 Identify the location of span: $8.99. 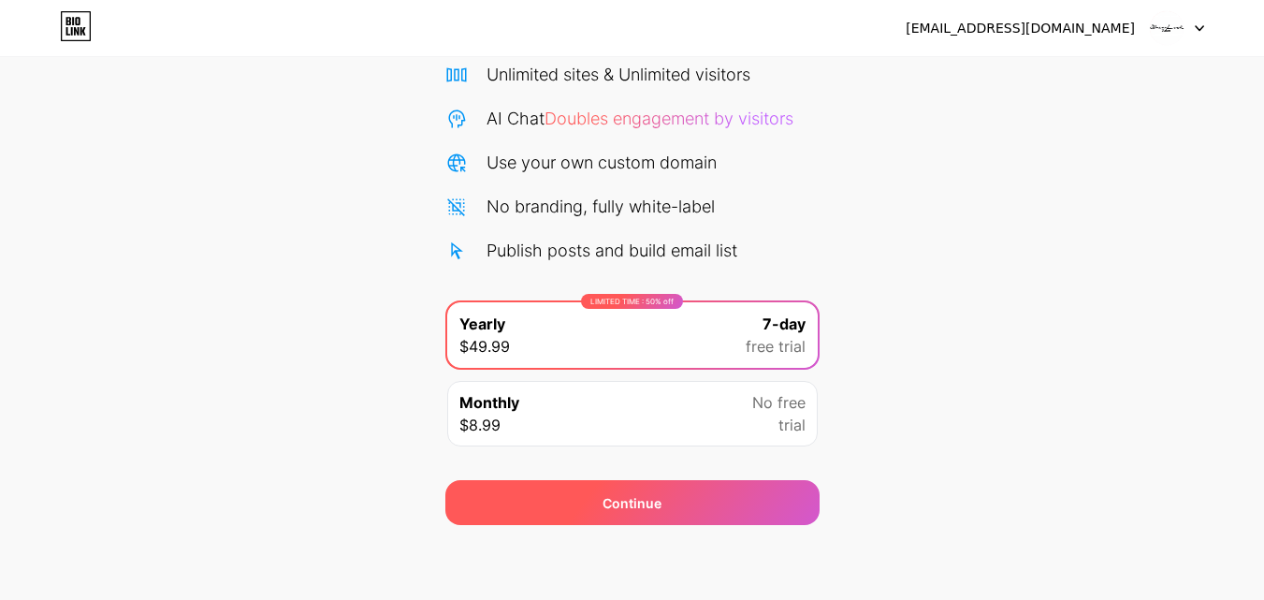
(480, 425).